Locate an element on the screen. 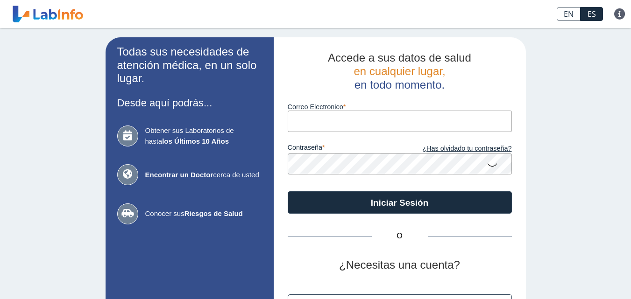  button: Iniciar Sesión is located at coordinates (400, 203).